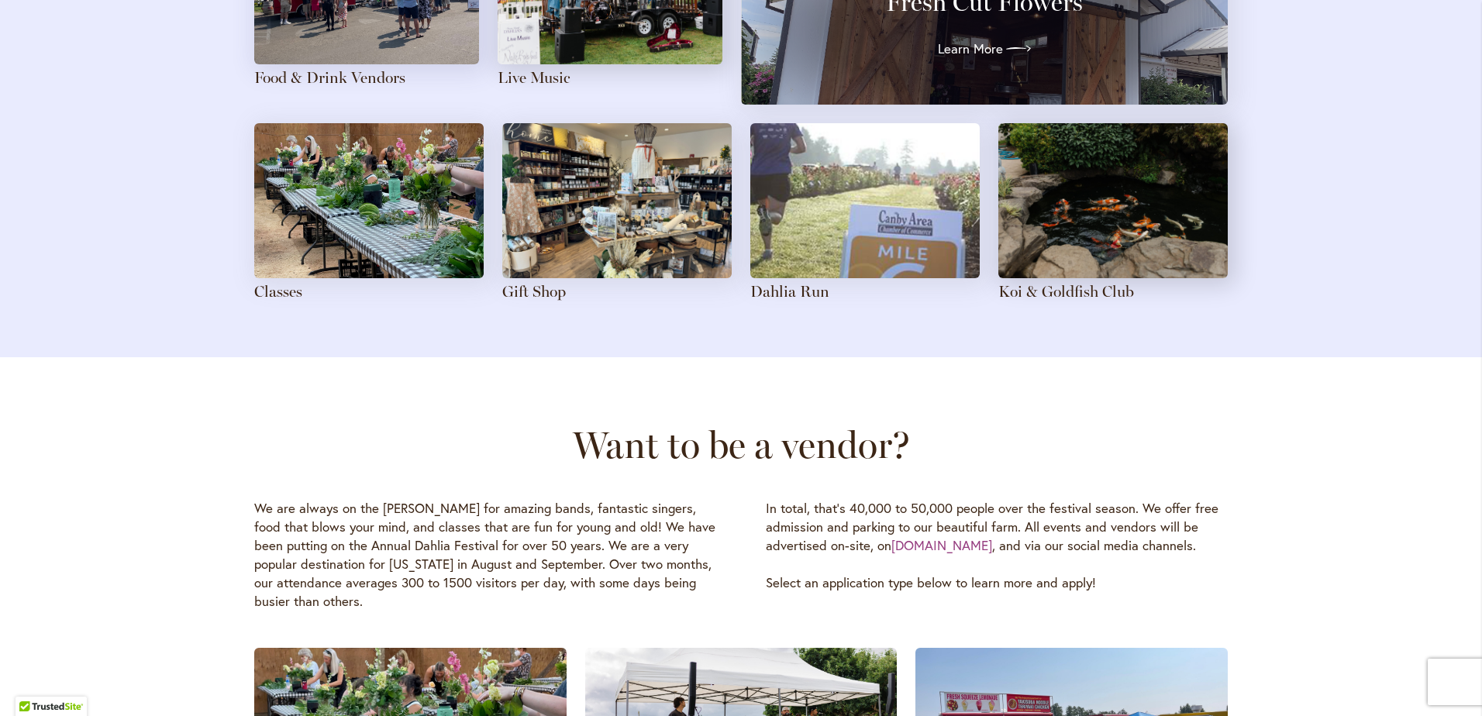  Describe the element at coordinates (534, 291) in the screenshot. I see `a: Gift Shop` at that location.